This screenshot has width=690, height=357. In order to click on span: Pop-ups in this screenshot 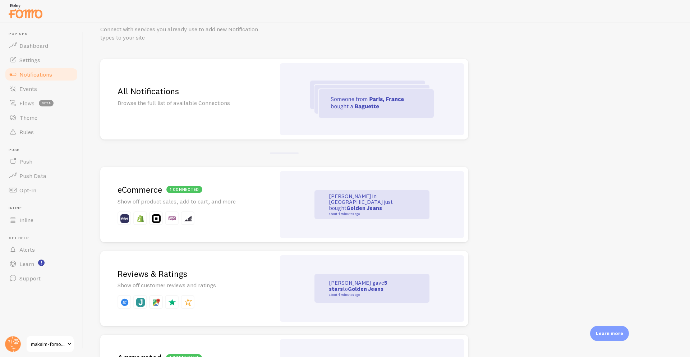, I will do `click(44, 34)`.